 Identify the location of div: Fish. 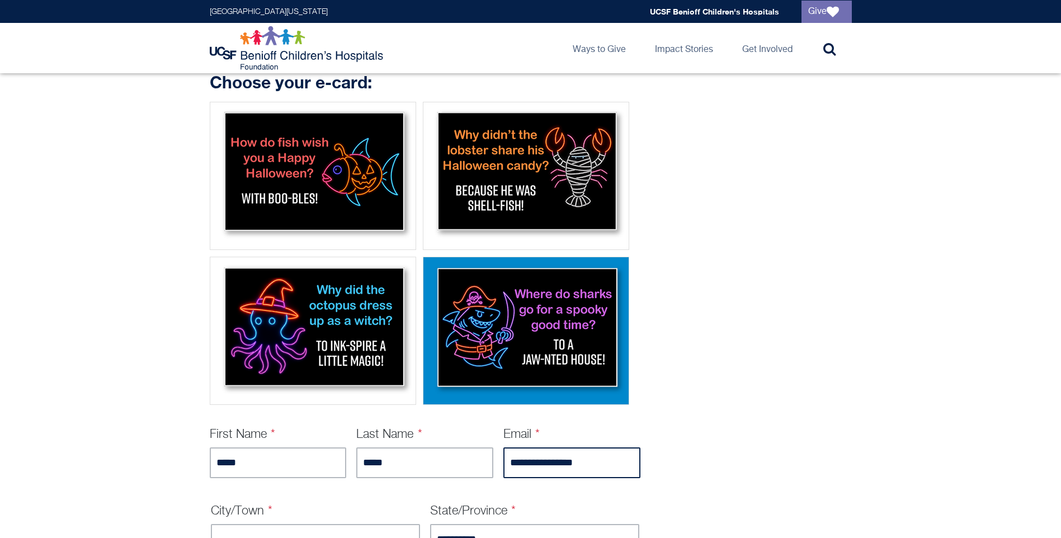
(313, 176).